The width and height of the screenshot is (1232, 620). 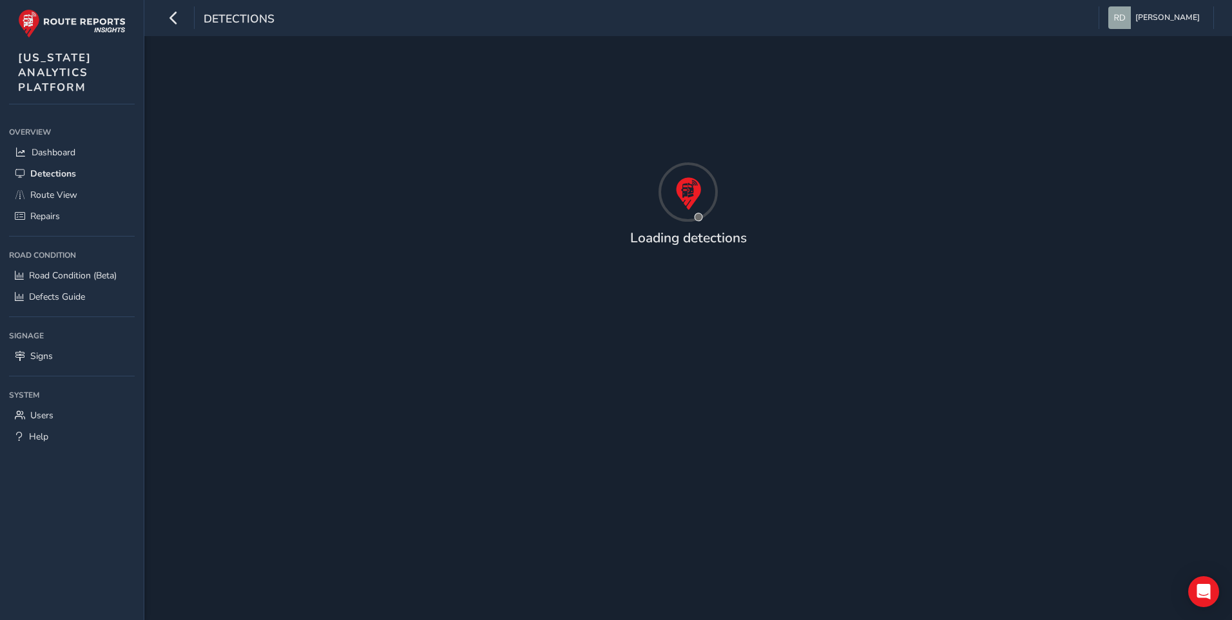 What do you see at coordinates (42, 415) in the screenshot?
I see `span: Users` at bounding box center [42, 415].